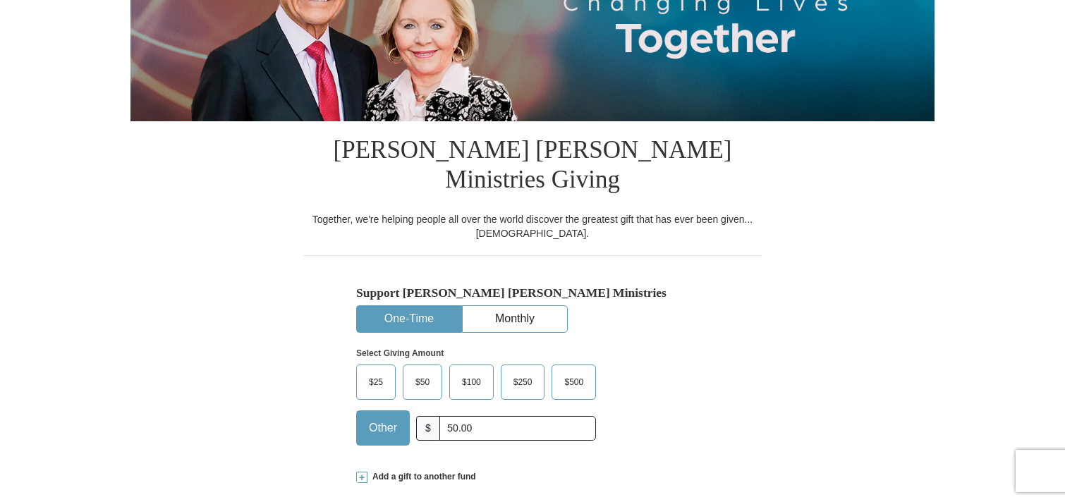 The image size is (1065, 502). Describe the element at coordinates (383, 428) in the screenshot. I see `span: Other` at that location.